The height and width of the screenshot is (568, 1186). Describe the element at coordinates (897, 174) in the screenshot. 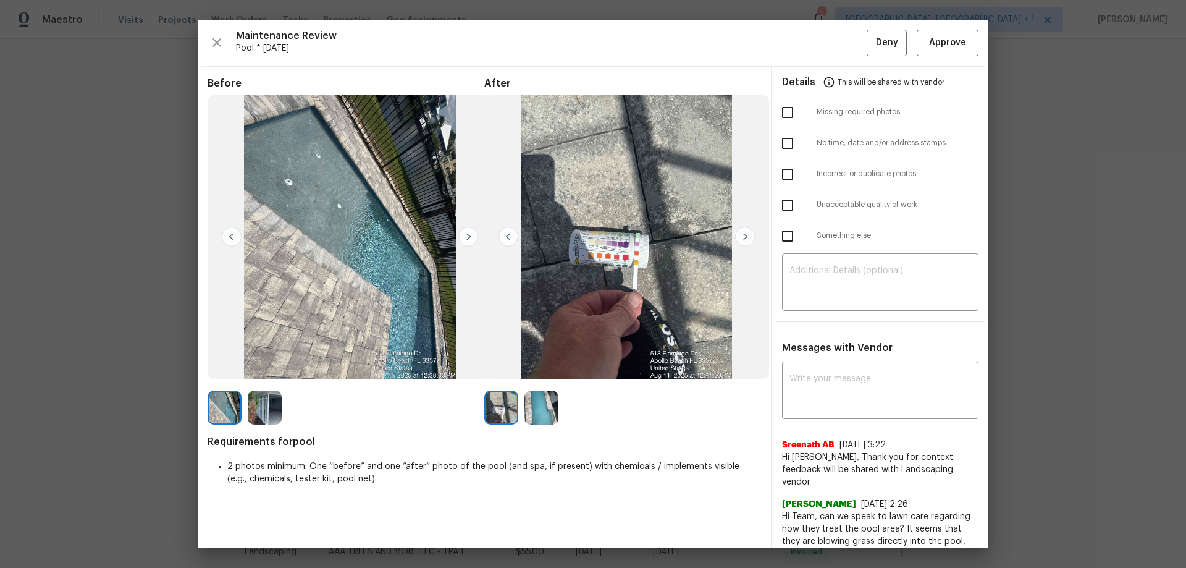

I see `span: Incorrect or duplicate photos` at that location.